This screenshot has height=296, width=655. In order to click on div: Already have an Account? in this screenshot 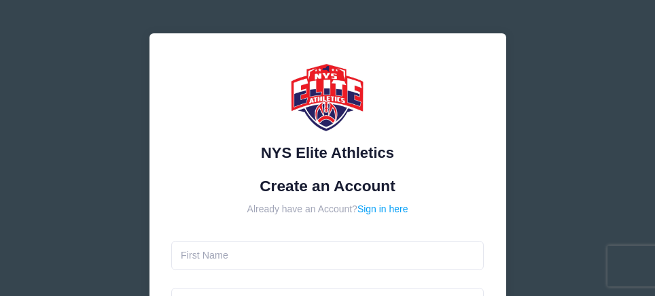, I will do `click(327, 209)`.